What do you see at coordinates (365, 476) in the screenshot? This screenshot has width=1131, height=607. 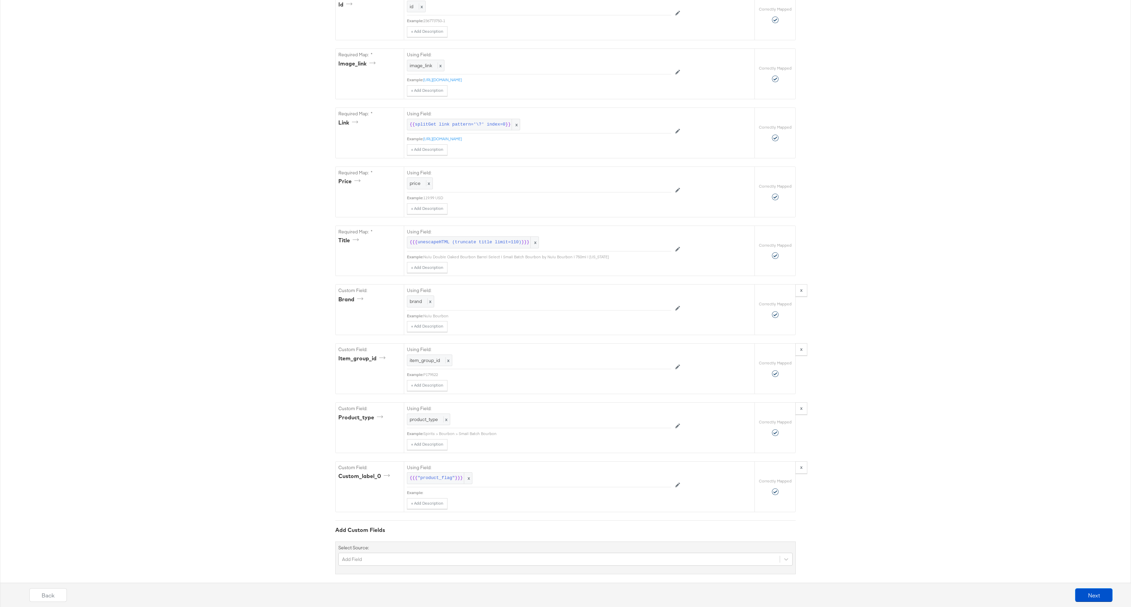 I see `div: custom_label_0` at bounding box center [365, 476].